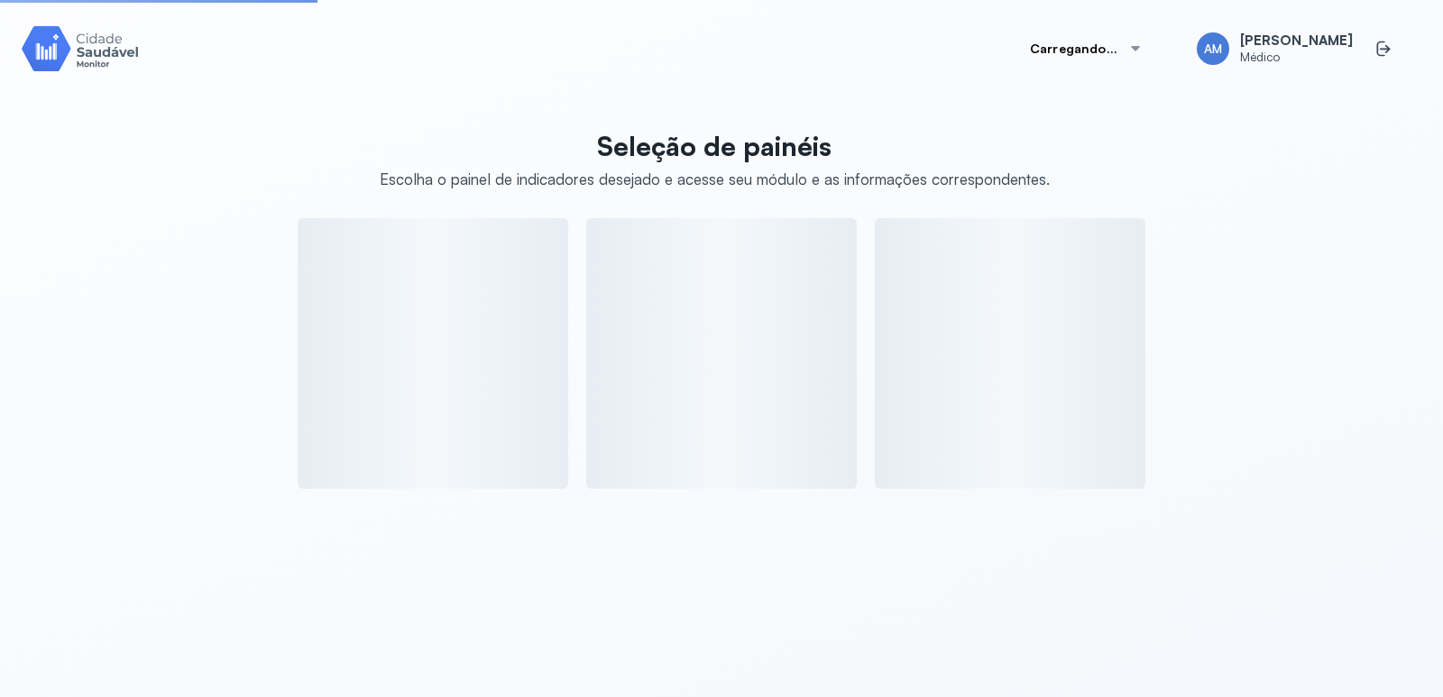  I want to click on span: AM, so click(1213, 49).